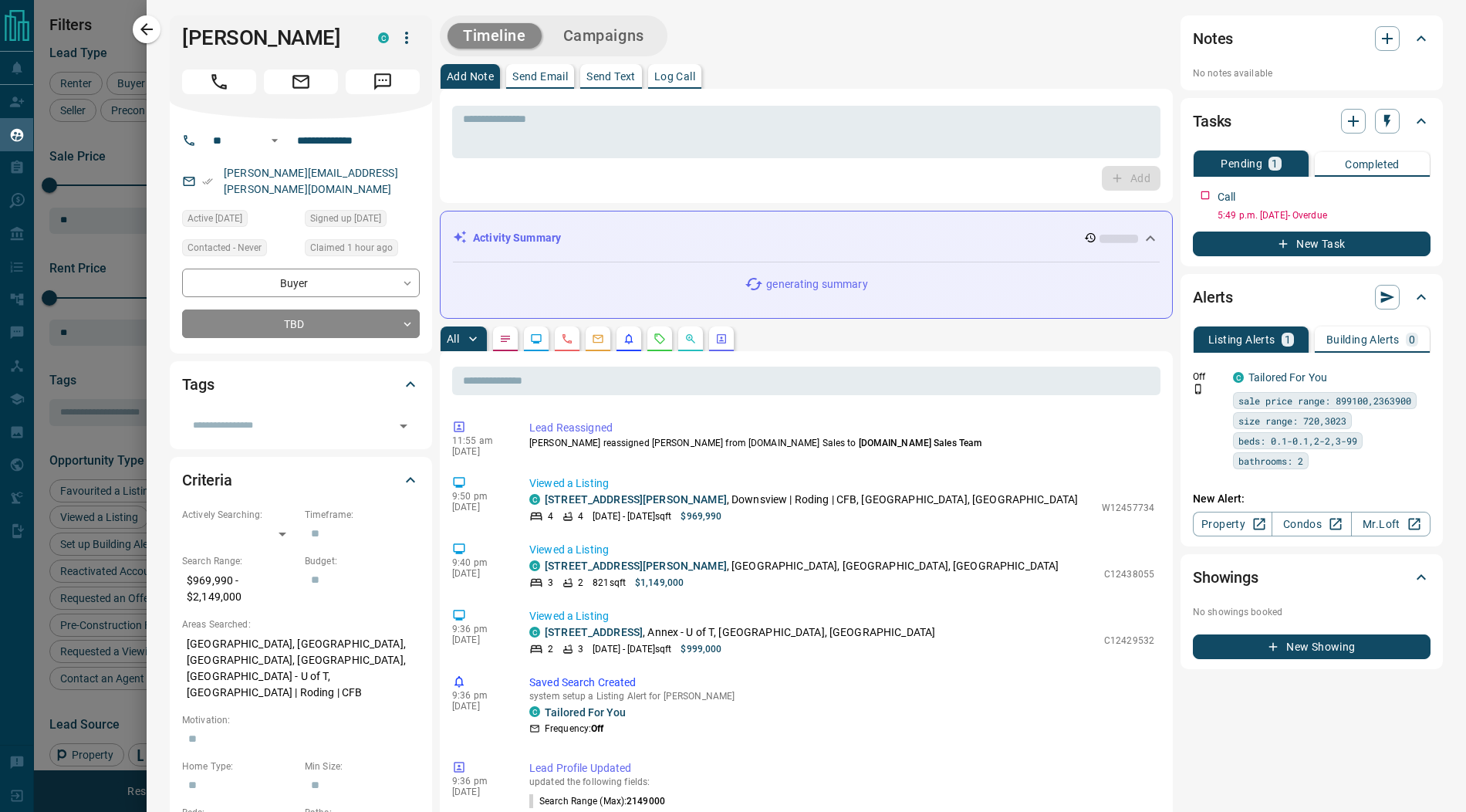  I want to click on svg: Lead Browsing Activity, so click(536, 339).